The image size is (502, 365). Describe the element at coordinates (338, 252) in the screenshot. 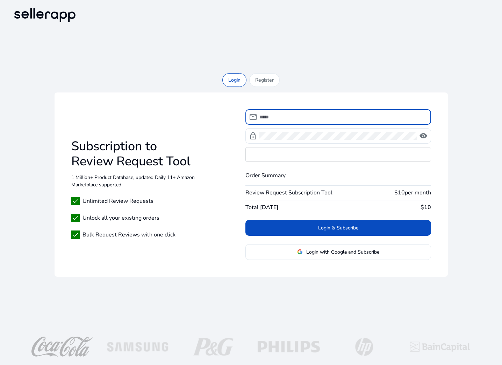

I see `button: Login with Google and Subscribe` at that location.